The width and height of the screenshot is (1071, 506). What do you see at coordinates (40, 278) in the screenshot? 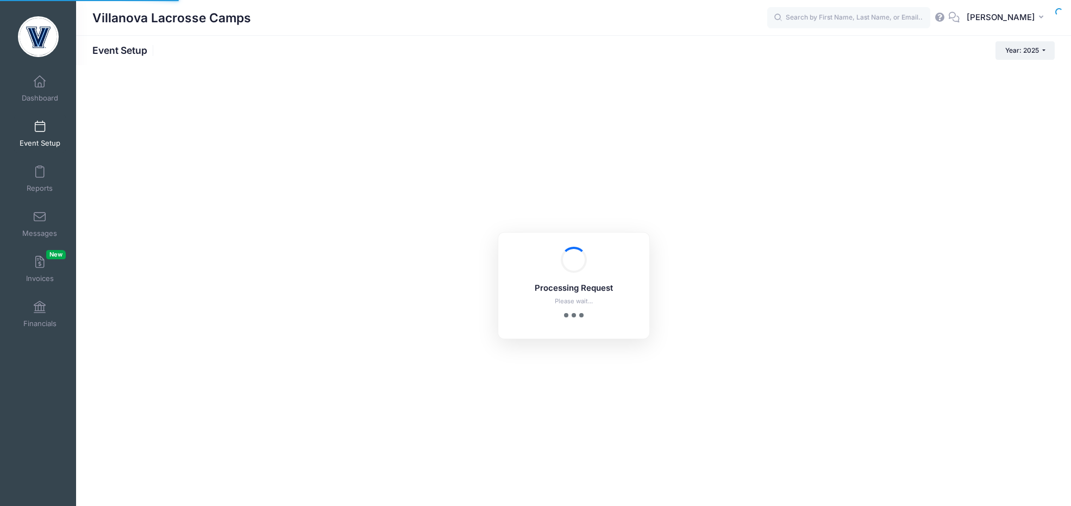
I see `span: Invoices` at bounding box center [40, 278].